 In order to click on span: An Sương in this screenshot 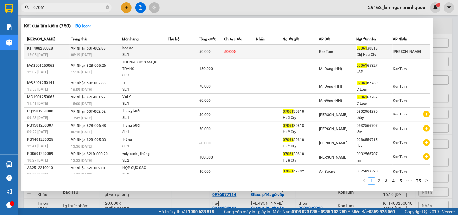, I will do `click(328, 172)`.